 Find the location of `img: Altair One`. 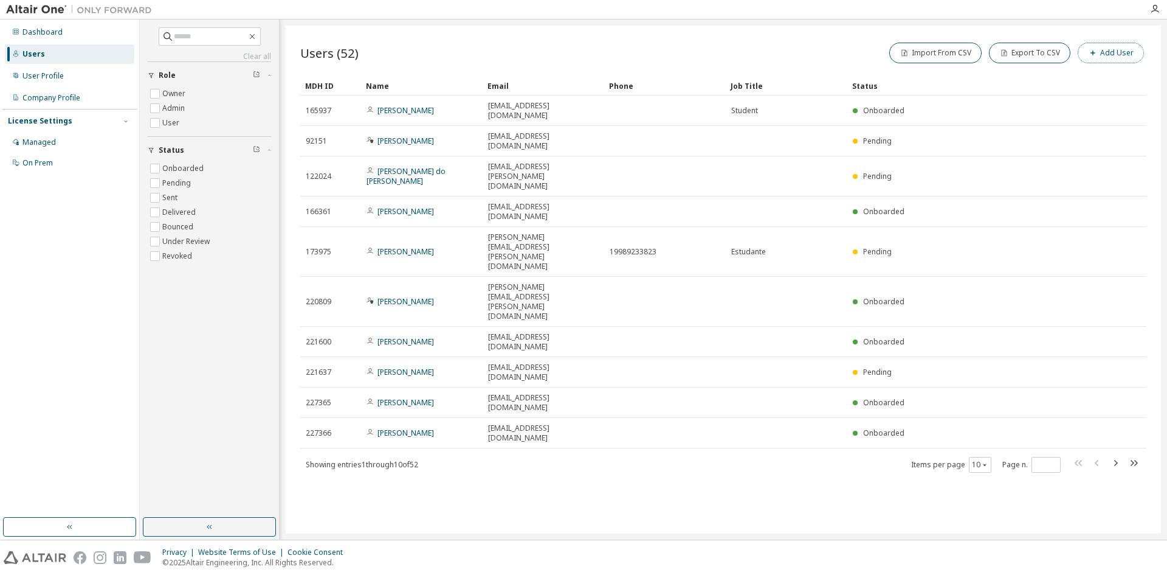

img: Altair One is located at coordinates (82, 10).